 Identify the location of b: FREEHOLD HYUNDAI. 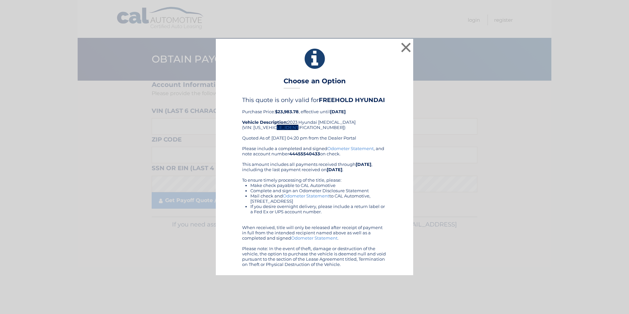
(352, 100).